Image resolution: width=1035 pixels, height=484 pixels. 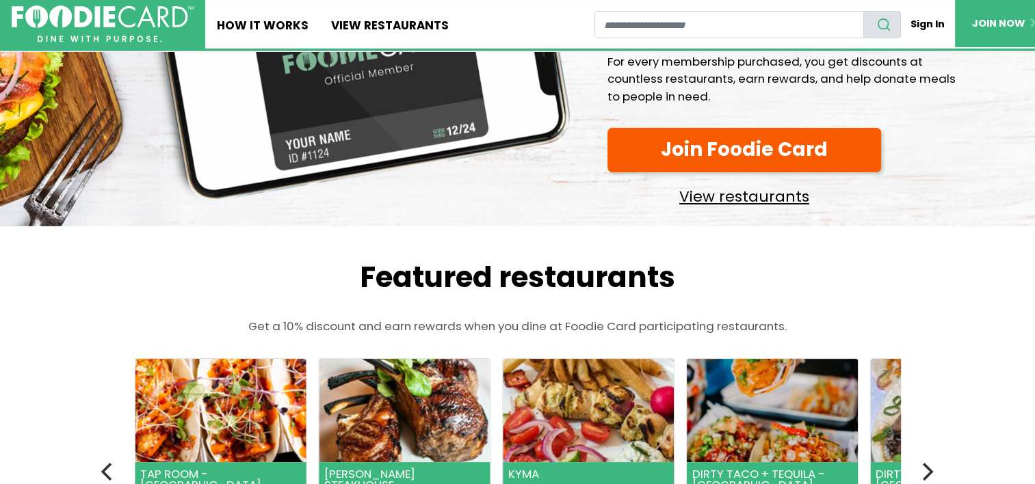 What do you see at coordinates (928, 24) in the screenshot?
I see `a: Sign In` at bounding box center [928, 24].